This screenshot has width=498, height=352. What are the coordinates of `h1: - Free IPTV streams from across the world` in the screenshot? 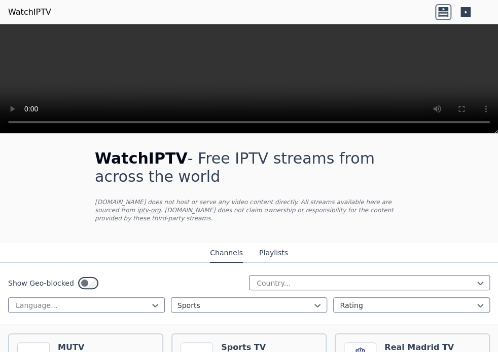 It's located at (249, 168).